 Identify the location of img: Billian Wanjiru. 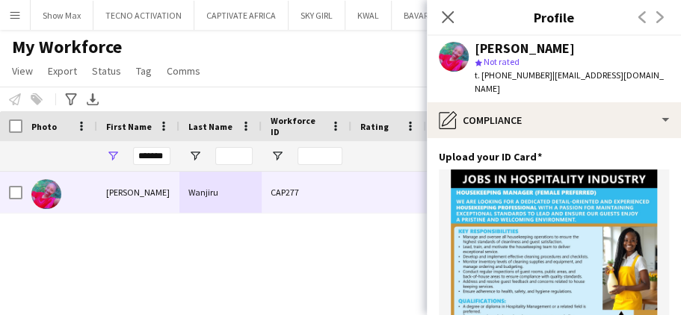
(46, 194).